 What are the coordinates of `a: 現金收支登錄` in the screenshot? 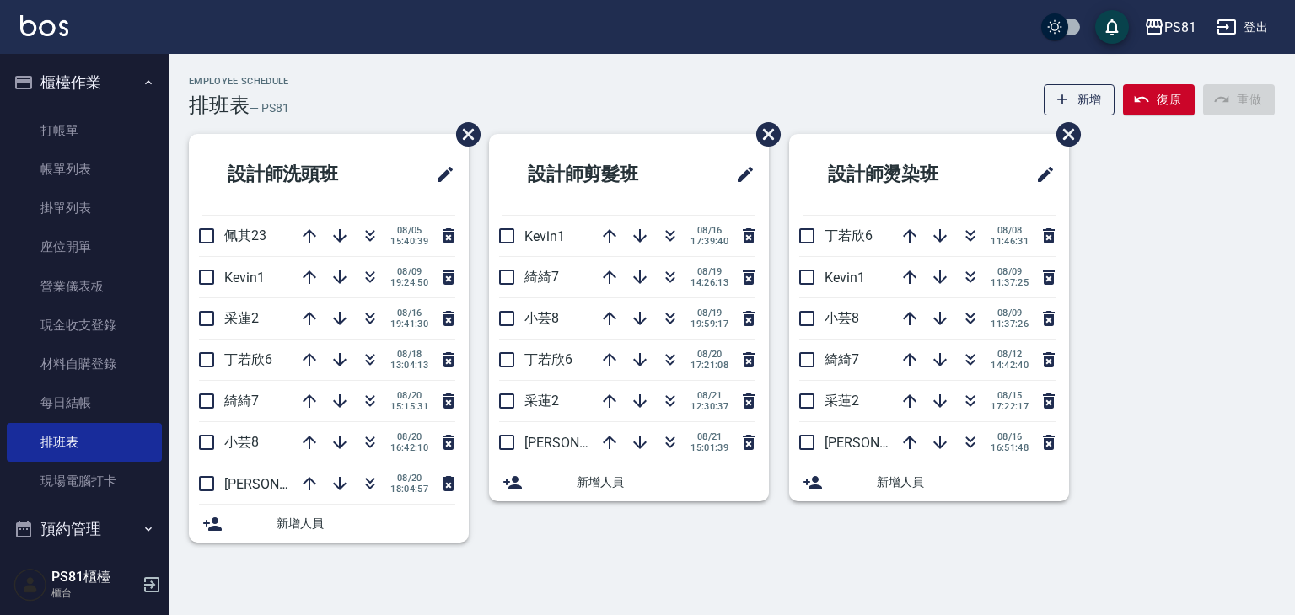 It's located at (84, 325).